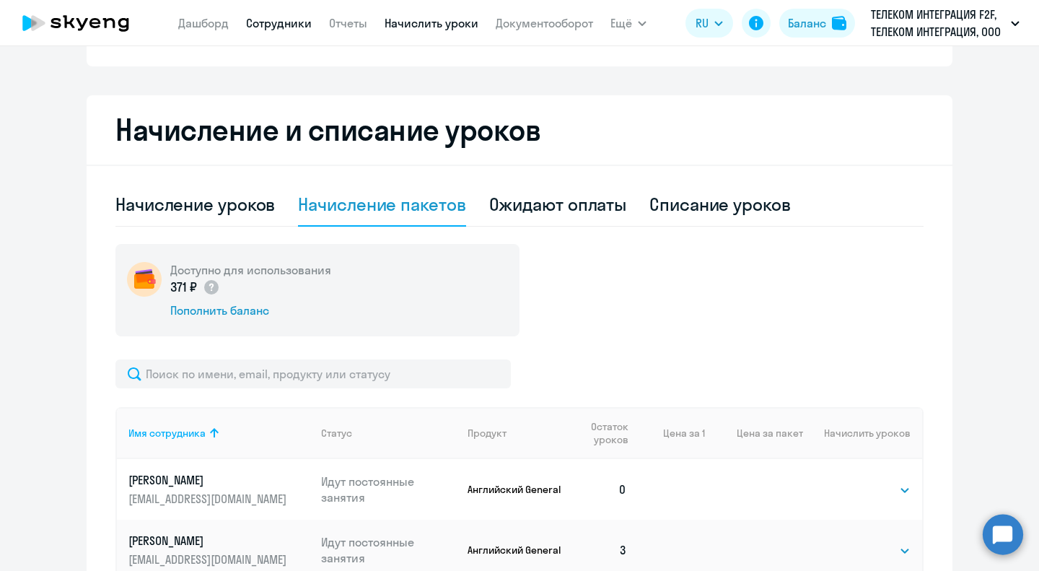 The width and height of the screenshot is (1039, 571). Describe the element at coordinates (602, 489) in the screenshot. I see `td: 0` at that location.